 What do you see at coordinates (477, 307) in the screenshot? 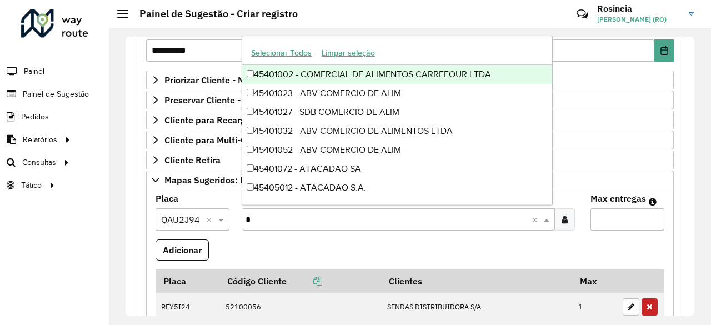
I see `td: SENDAS DISTRIBUIDORA S/A` at bounding box center [477, 307].